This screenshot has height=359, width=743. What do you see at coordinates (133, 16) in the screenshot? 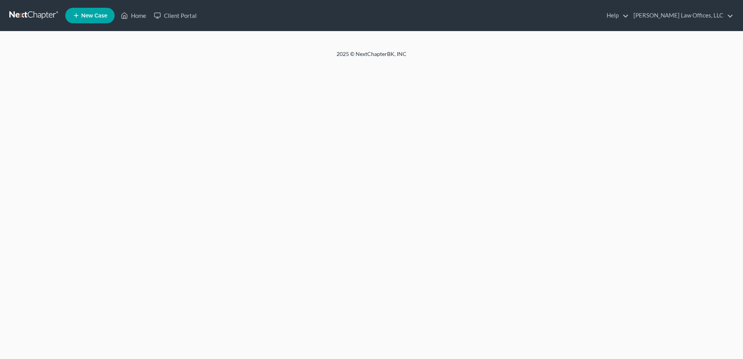
I see `a: Home` at bounding box center [133, 16].